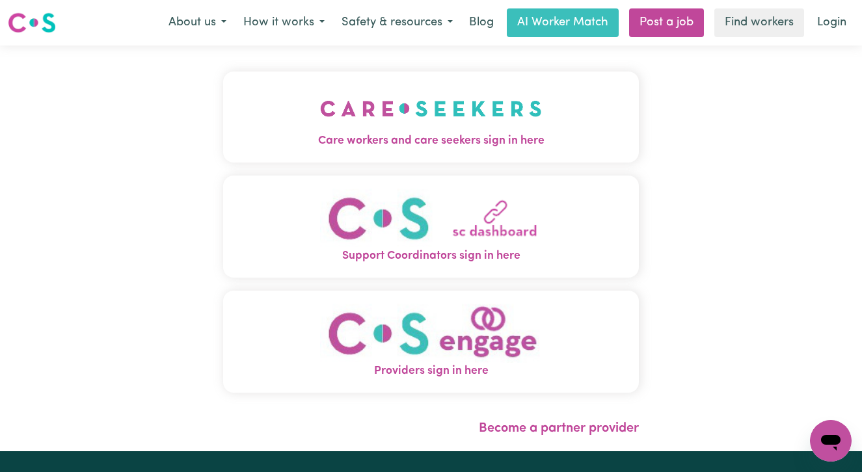 Image resolution: width=862 pixels, height=472 pixels. What do you see at coordinates (32, 23) in the screenshot?
I see `a: Careseekers logo` at bounding box center [32, 23].